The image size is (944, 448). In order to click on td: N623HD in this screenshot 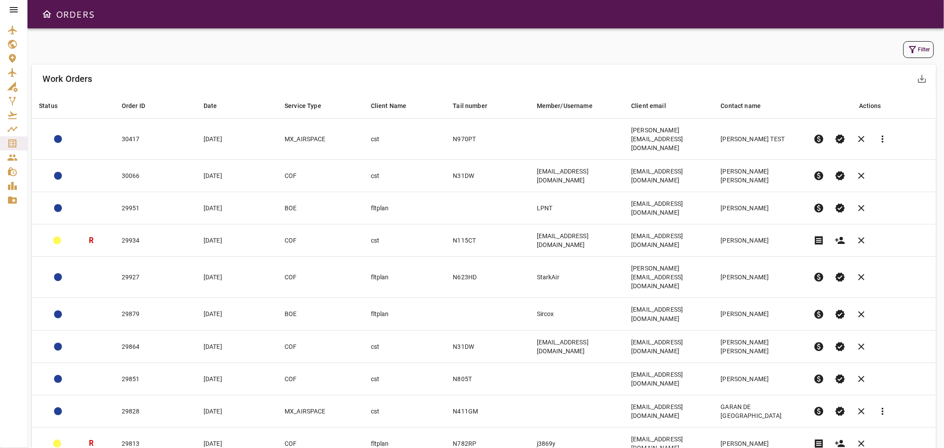, I will do `click(488, 277)`.